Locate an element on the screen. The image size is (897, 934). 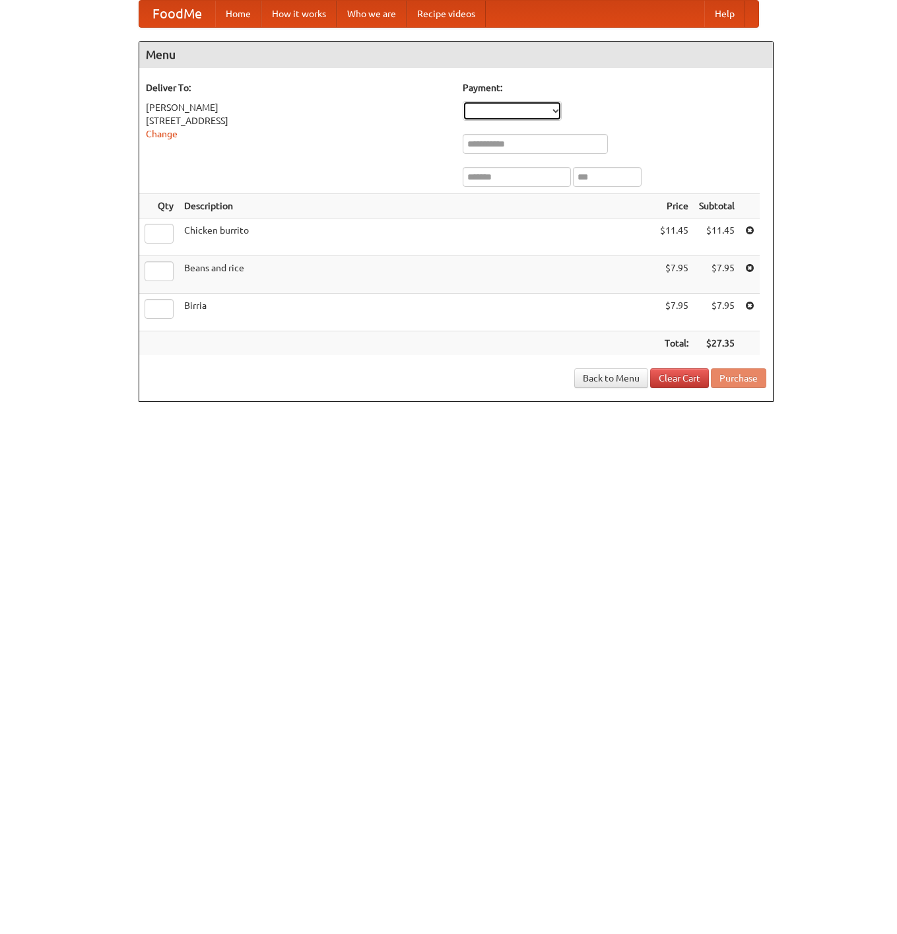
a: Change is located at coordinates (162, 134).